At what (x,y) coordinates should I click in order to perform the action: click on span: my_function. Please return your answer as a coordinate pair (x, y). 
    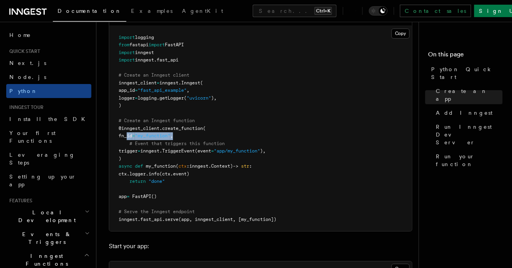
    Looking at the image, I should click on (160, 166).